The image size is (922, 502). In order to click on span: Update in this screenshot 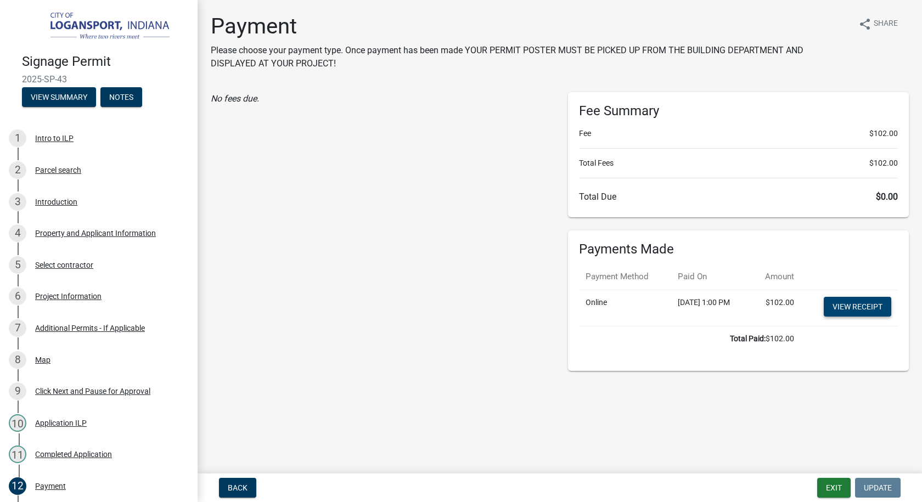, I will do `click(877, 488)`.